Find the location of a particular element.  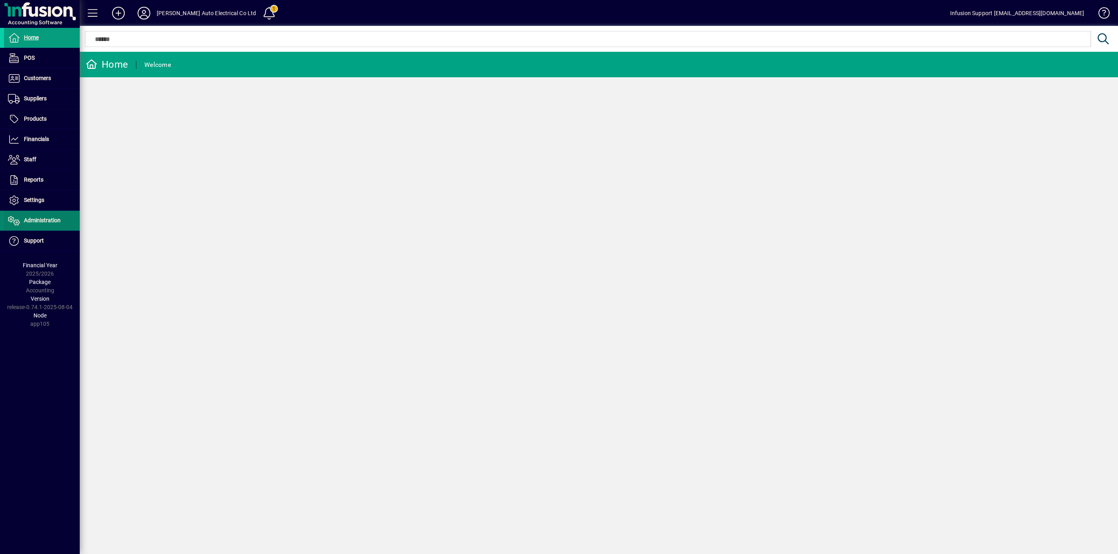

a: Suppliers is located at coordinates (42, 99).